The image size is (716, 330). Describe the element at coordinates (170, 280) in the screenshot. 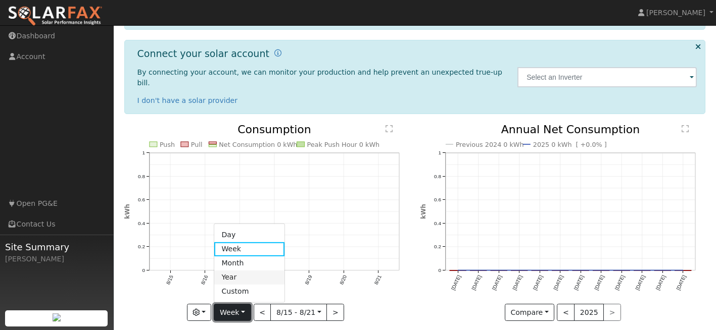

I see `text: 8/15` at that location.